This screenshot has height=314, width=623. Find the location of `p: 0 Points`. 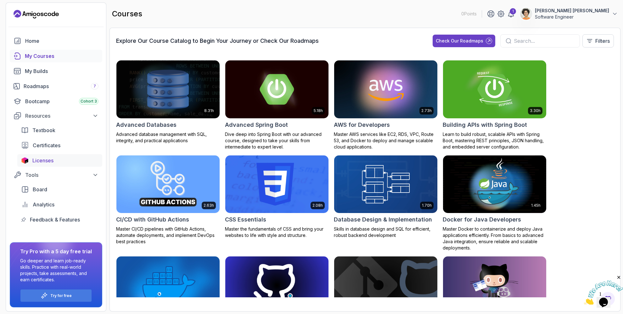

p: 0 Points is located at coordinates (469, 14).